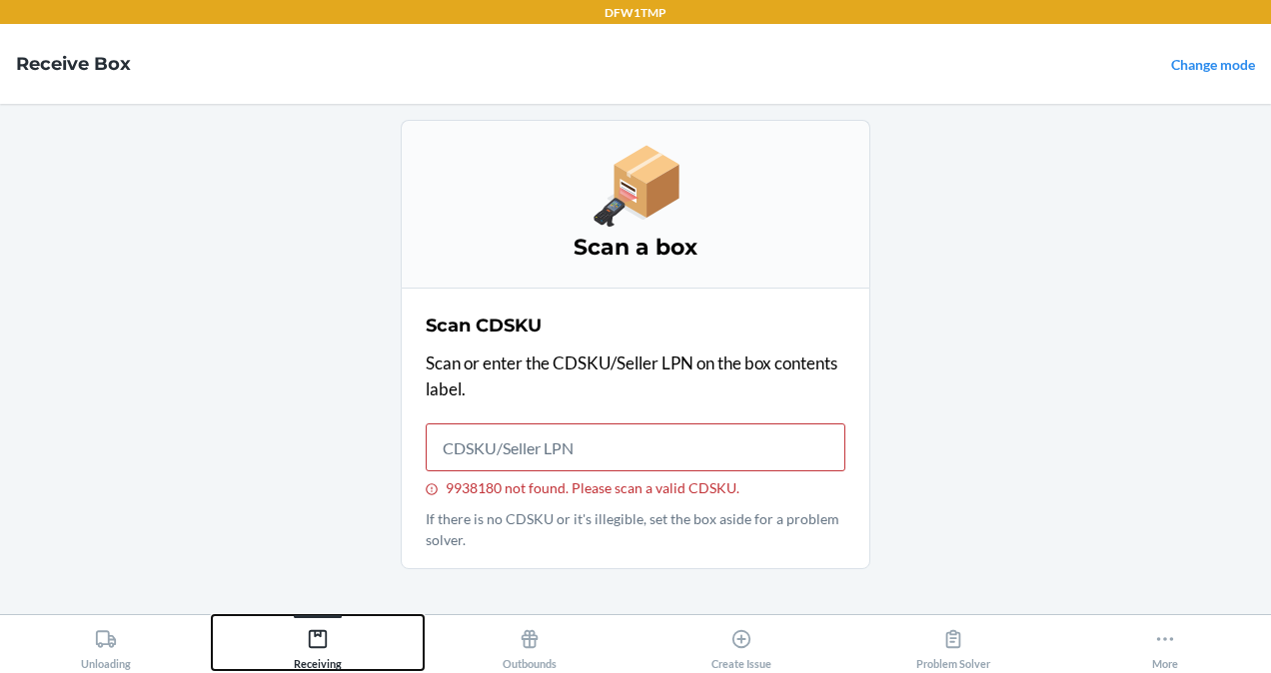 This screenshot has height=673, width=1271. What do you see at coordinates (635, 376) in the screenshot?
I see `p: Scan or enter the CDSKU/Seller LPN on the box contents label.` at bounding box center [635, 376].